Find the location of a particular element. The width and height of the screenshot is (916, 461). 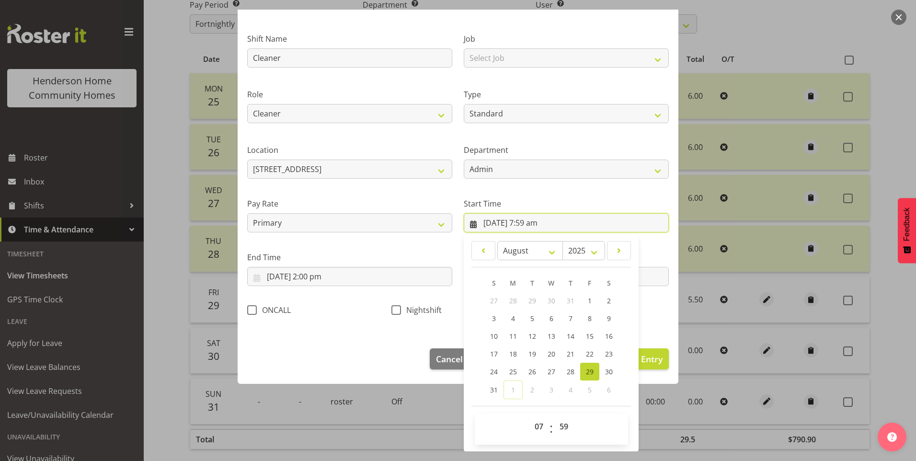

span: 21 is located at coordinates (570, 353).